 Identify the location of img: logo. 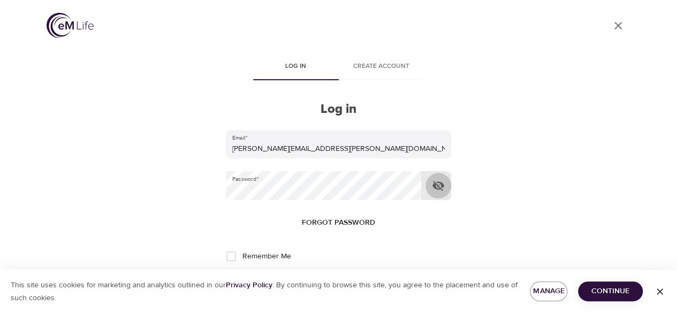
(70, 25).